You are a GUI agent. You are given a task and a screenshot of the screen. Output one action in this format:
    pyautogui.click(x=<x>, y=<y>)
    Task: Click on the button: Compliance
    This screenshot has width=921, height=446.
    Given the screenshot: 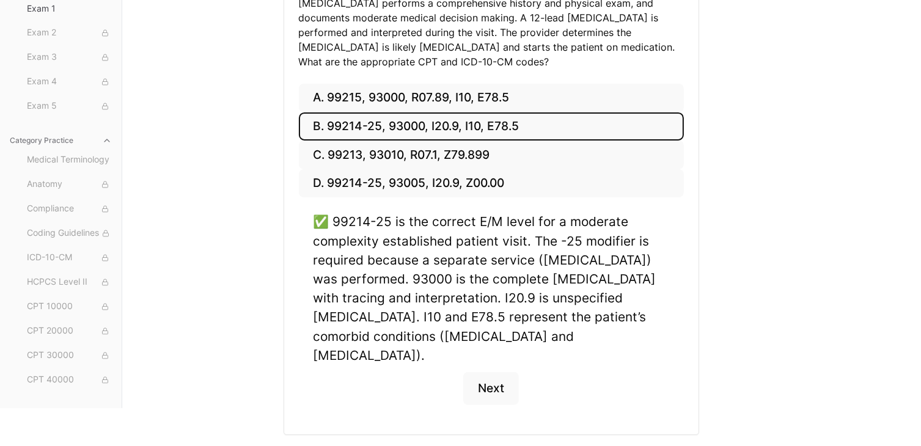 What is the action you would take?
    pyautogui.click(x=69, y=209)
    